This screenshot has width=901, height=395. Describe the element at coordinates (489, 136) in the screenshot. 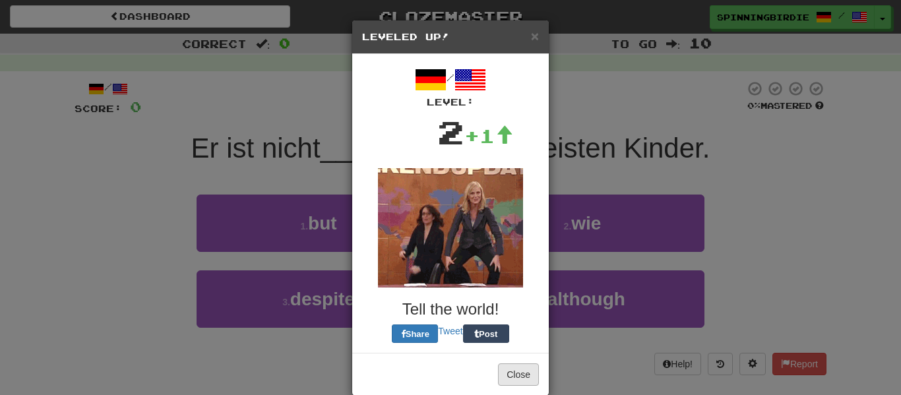

I see `div: +1` at that location.